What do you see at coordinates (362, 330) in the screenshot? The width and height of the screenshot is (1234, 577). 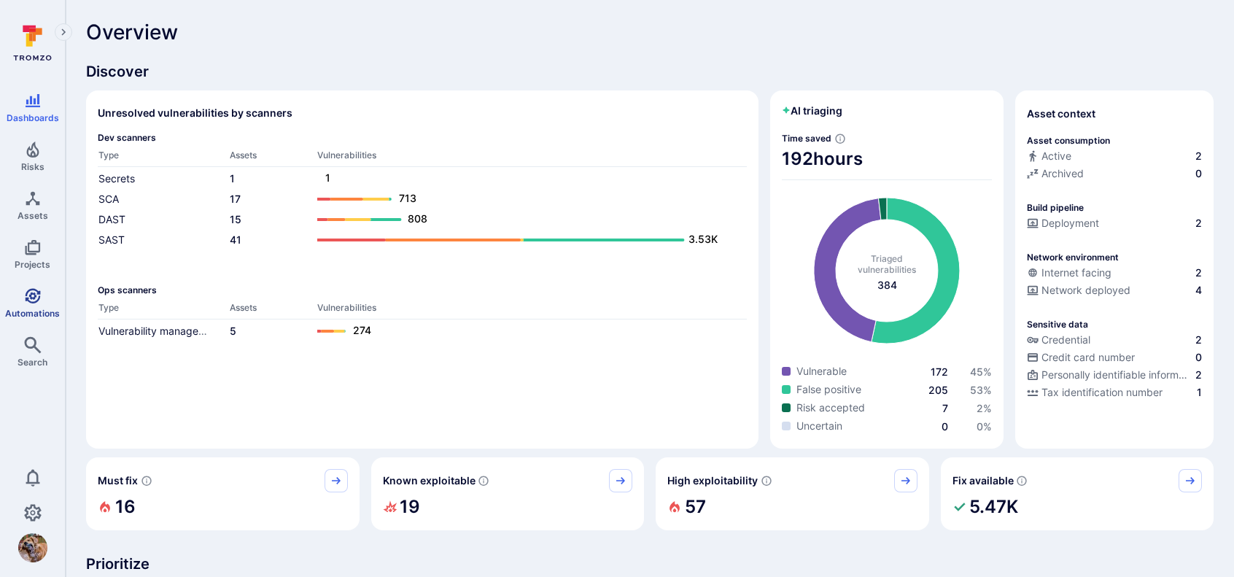 I see `text: 274` at bounding box center [362, 330].